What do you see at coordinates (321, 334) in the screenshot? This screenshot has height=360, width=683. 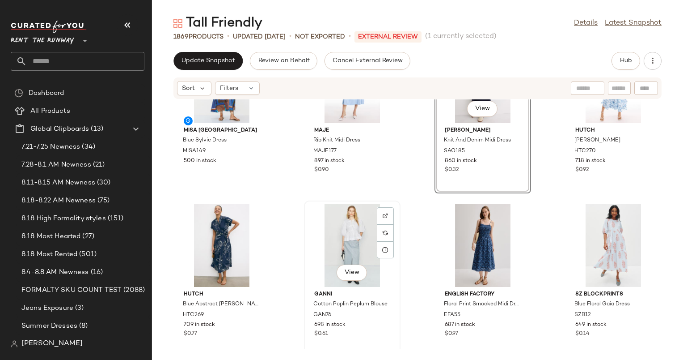 I see `span: $0.61` at bounding box center [321, 334].